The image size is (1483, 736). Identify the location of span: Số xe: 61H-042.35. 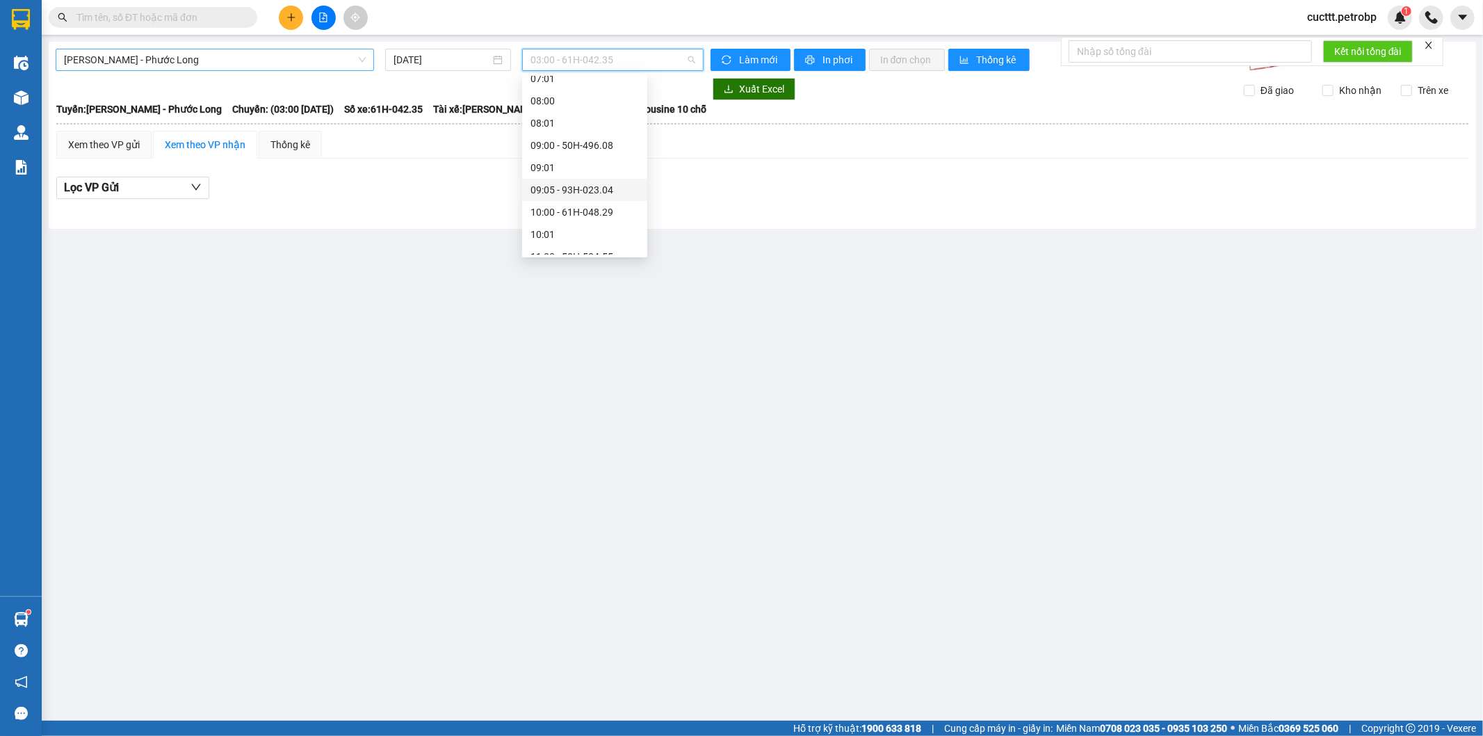
(383, 109).